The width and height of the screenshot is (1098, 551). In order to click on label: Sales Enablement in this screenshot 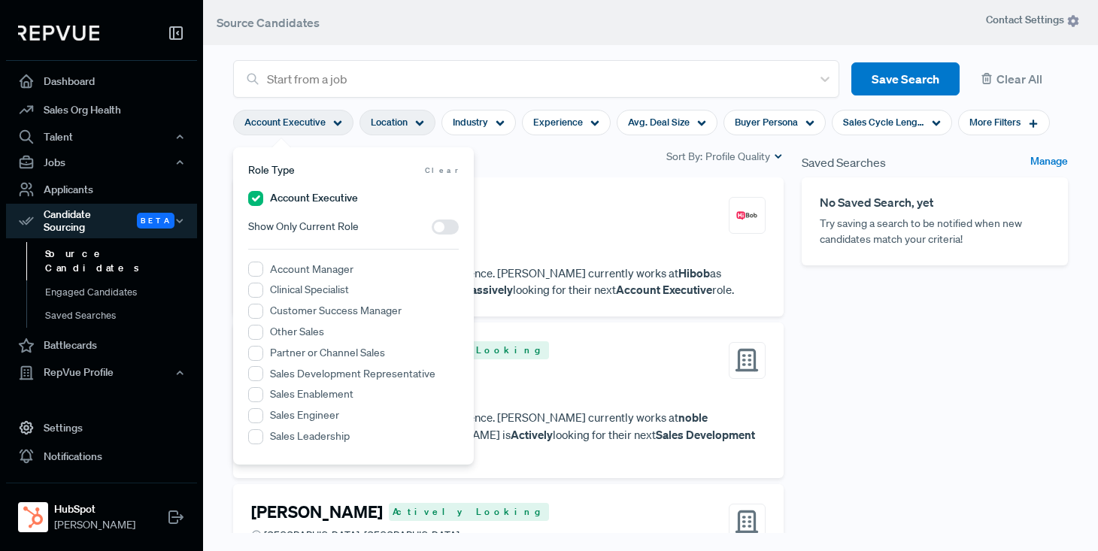, I will do `click(311, 394)`.